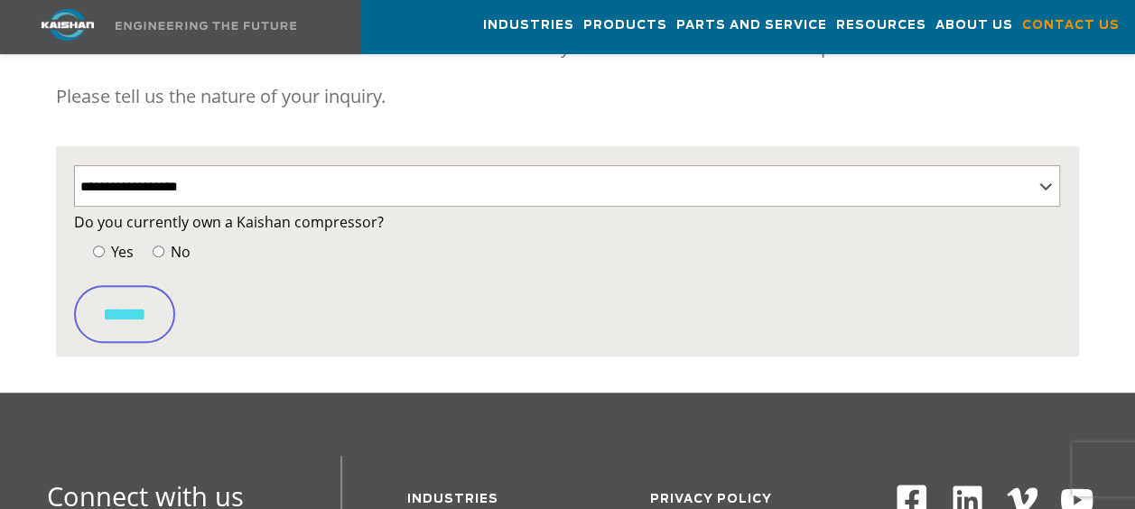 This screenshot has width=1135, height=509. Describe the element at coordinates (158, 251) in the screenshot. I see `input: No` at that location.